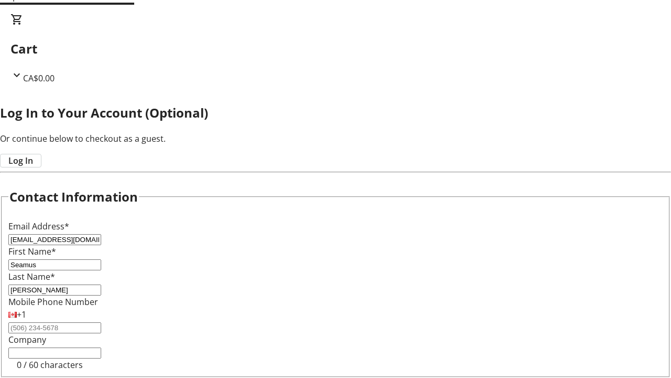 The width and height of the screenshot is (671, 378). What do you see at coordinates (336, 49) in the screenshot?
I see `h2: Cart` at bounding box center [336, 49].